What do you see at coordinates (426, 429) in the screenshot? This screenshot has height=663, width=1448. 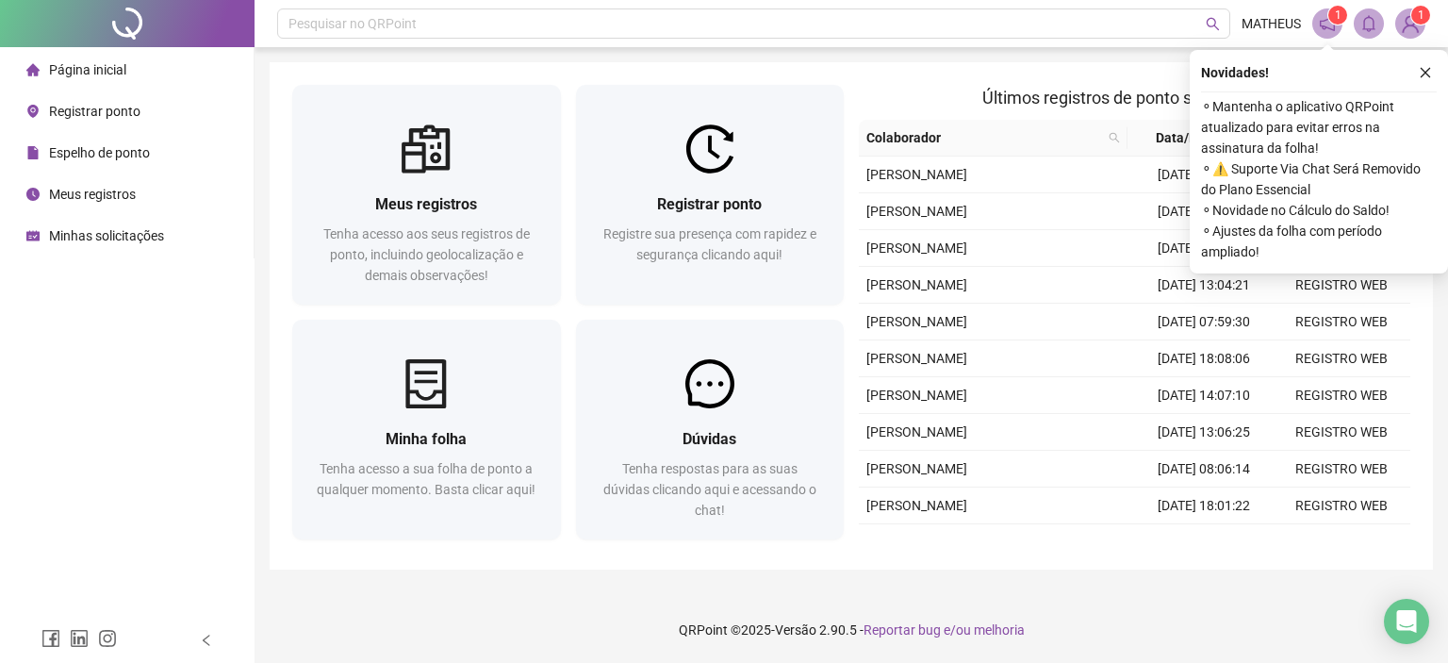 I see `a: Minha folhaTenha acesso a sua folha de ponto a qualquer momento. Basta clicar aqui!` at bounding box center [426, 429].